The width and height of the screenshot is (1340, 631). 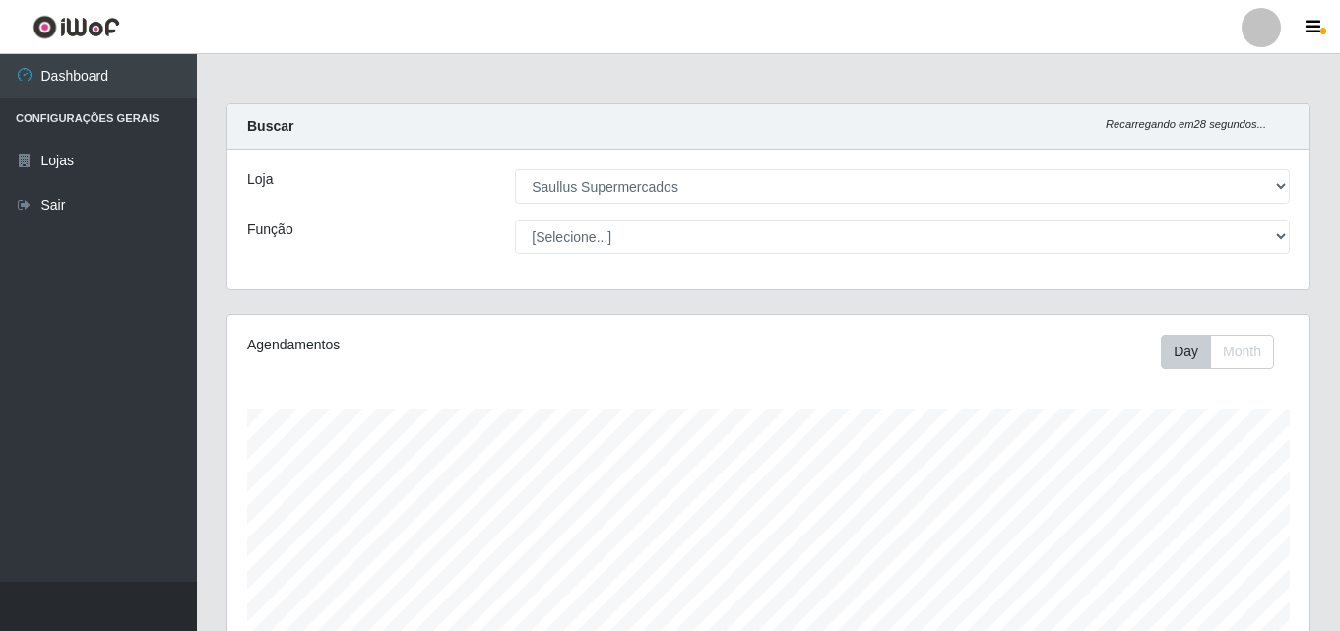 What do you see at coordinates (456, 345) in the screenshot?
I see `div: Agendamentos` at bounding box center [456, 345].